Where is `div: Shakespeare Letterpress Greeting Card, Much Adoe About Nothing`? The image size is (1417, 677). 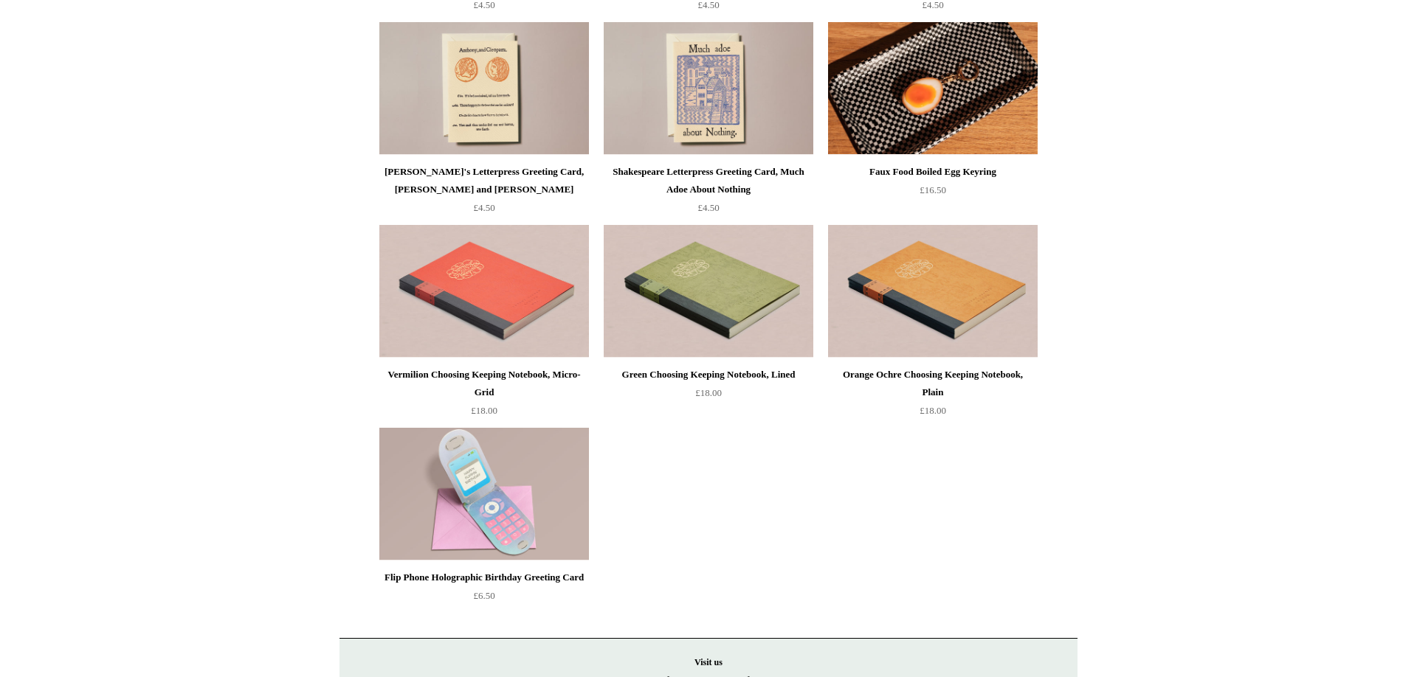 div: Shakespeare Letterpress Greeting Card, Much Adoe About Nothing is located at coordinates (708, 181).